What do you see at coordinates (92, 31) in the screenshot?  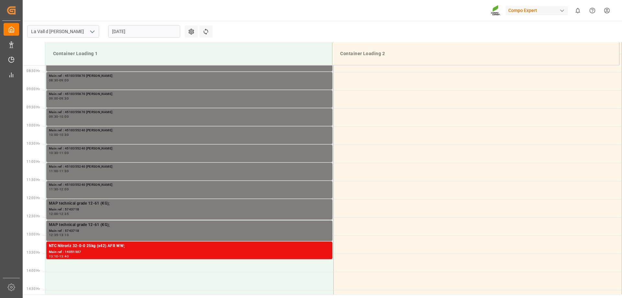 I see `button: open menu` at bounding box center [92, 31].